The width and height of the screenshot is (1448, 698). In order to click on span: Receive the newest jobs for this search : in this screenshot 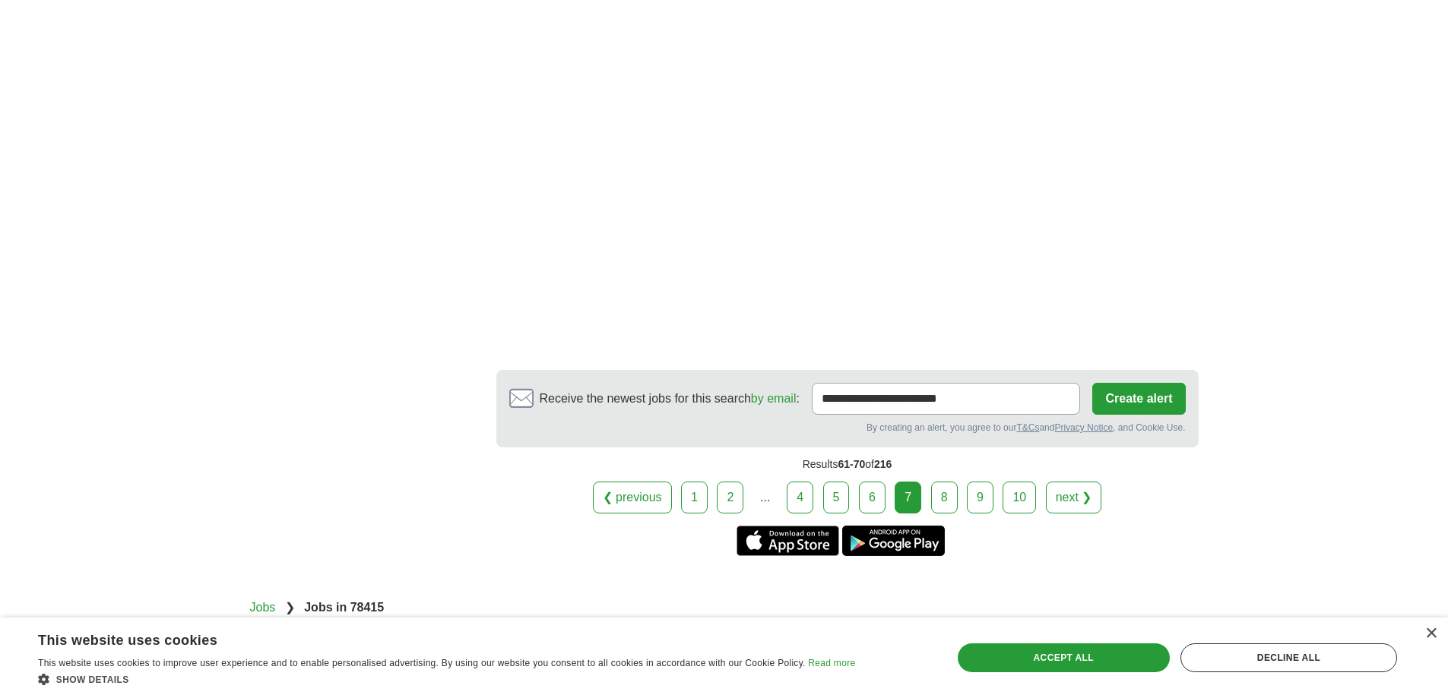, I will do `click(670, 399)`.